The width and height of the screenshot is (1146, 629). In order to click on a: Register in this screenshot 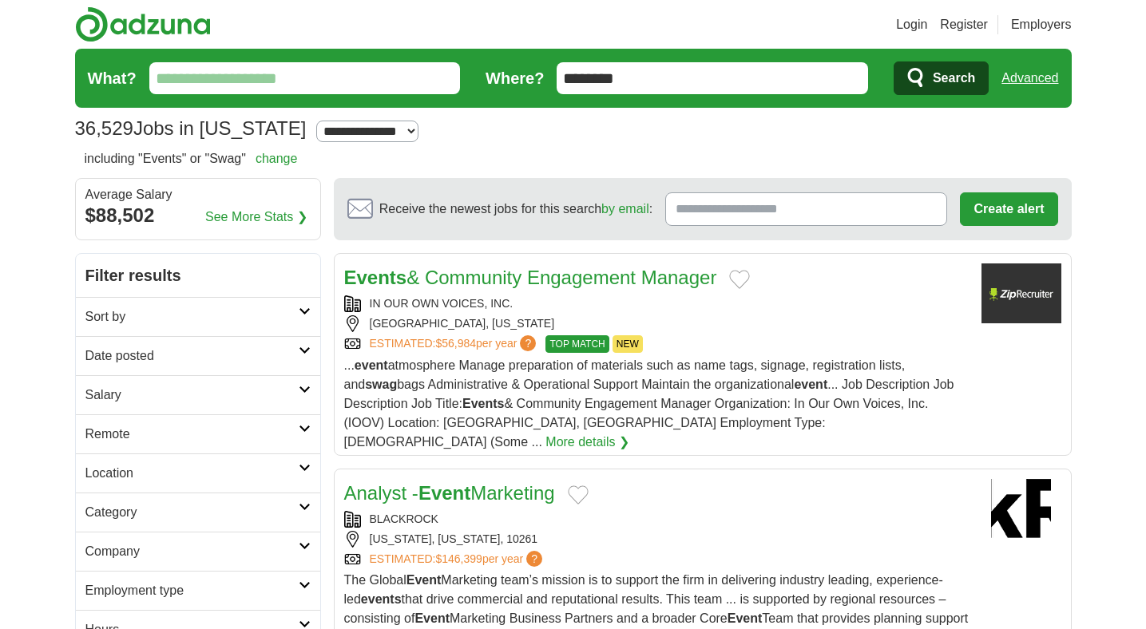, I will do `click(964, 25)`.